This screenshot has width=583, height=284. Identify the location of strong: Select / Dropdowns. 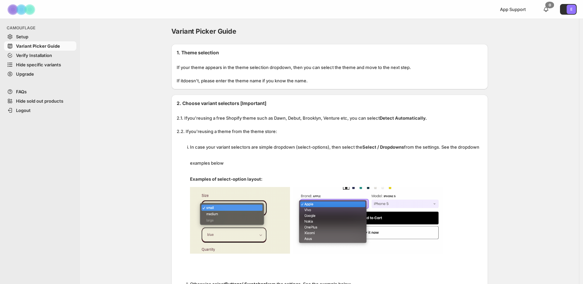
(383, 147).